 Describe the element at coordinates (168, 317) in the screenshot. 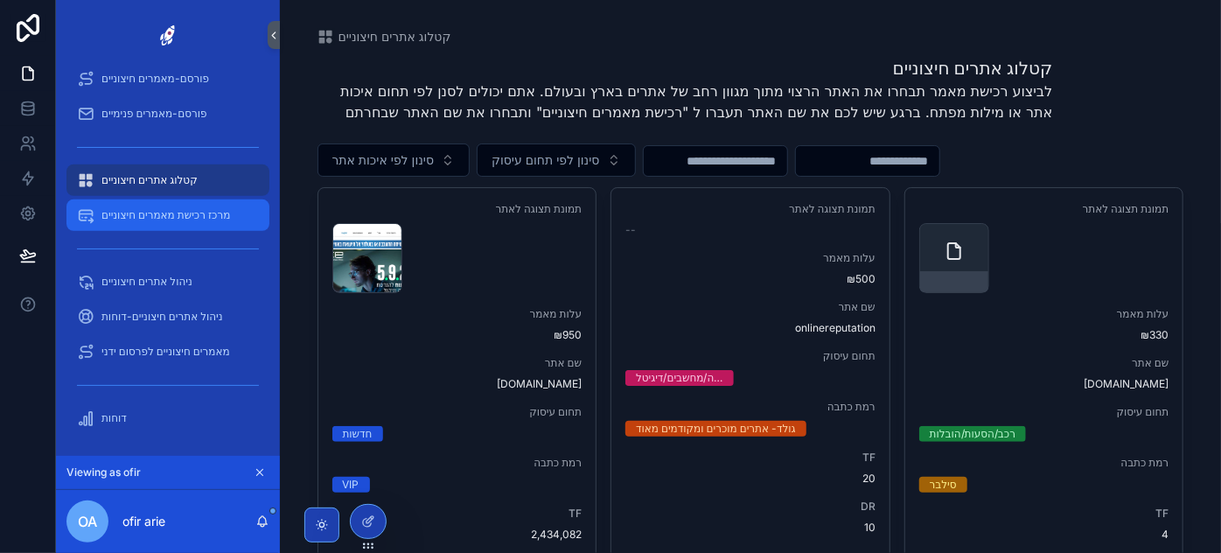

I see `a: ניהול אתרים חיצוניים-דוחות` at that location.